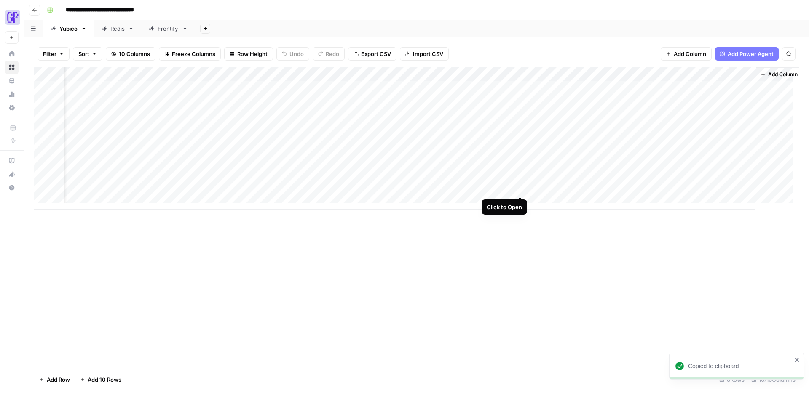 Image resolution: width=809 pixels, height=393 pixels. I want to click on span: Add Row, so click(58, 380).